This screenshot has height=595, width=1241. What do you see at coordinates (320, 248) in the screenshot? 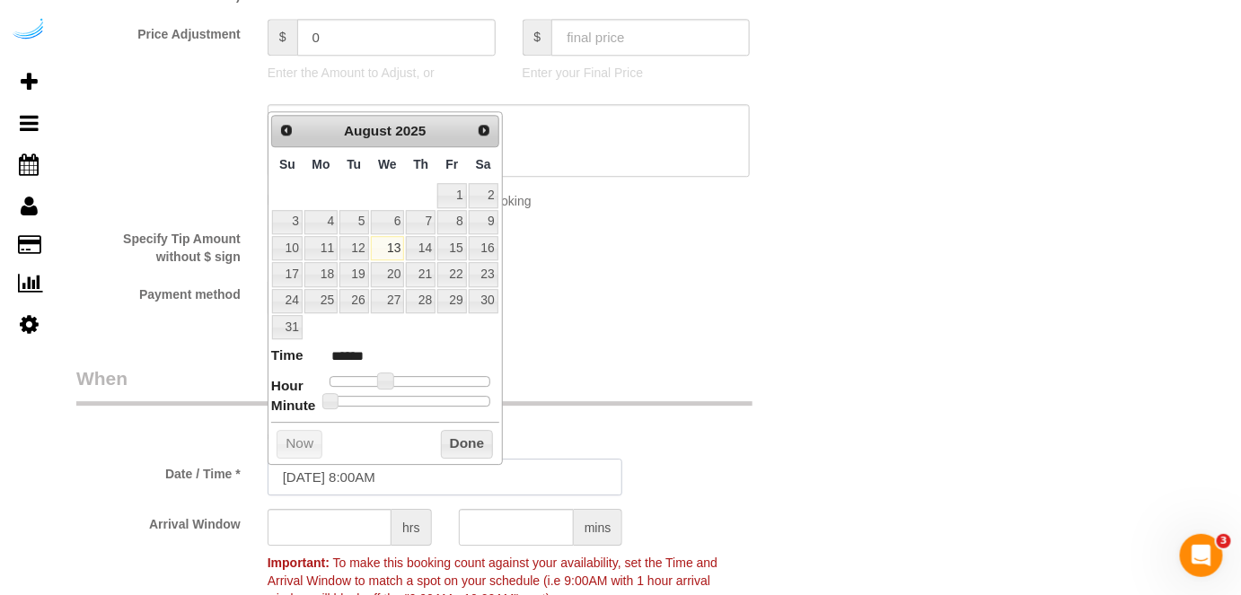
I see `a: 11` at bounding box center [320, 248].